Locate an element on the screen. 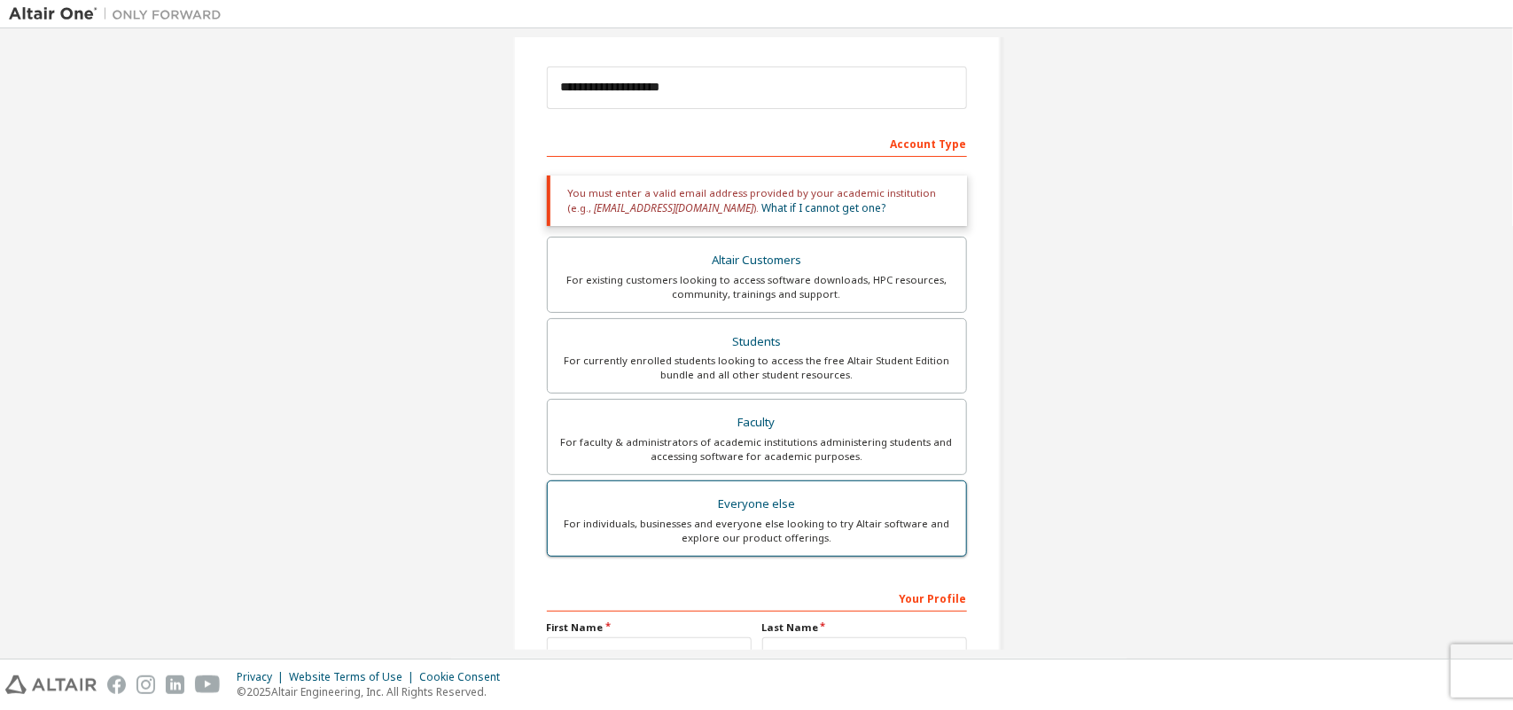  img: facebook.svg is located at coordinates (116, 684).